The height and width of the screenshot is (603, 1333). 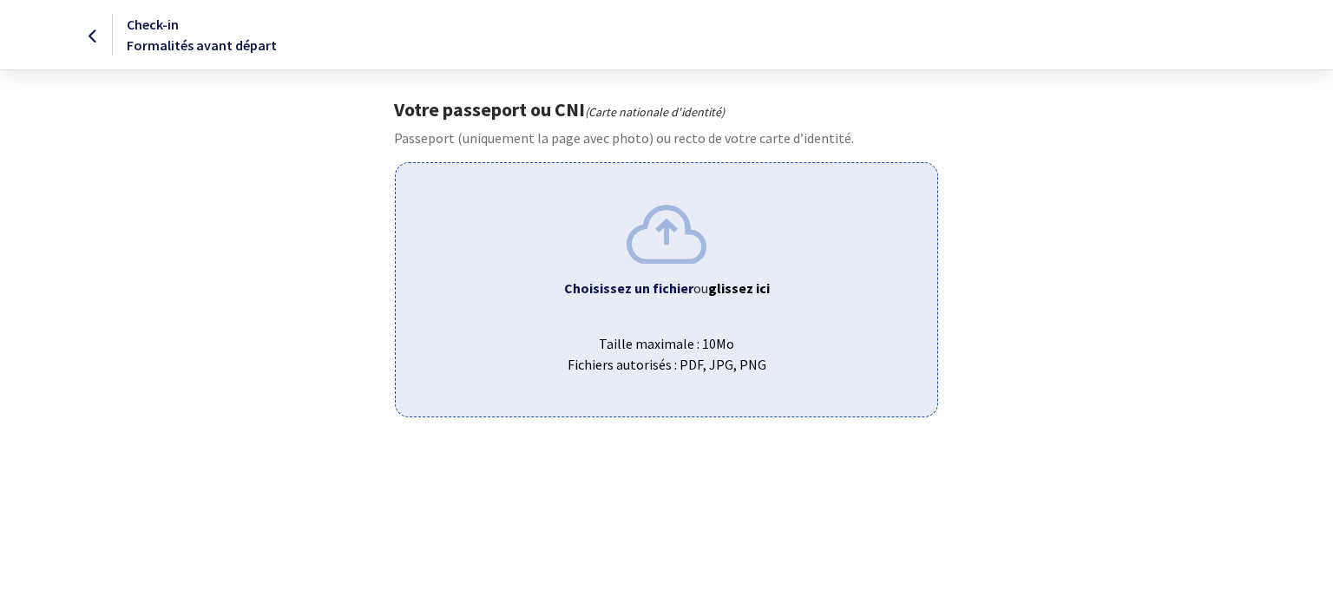 I want to click on span: Taille maximale : 10Mo Fichiers autorisés : PDF, JPG, PNG, so click(x=665, y=347).